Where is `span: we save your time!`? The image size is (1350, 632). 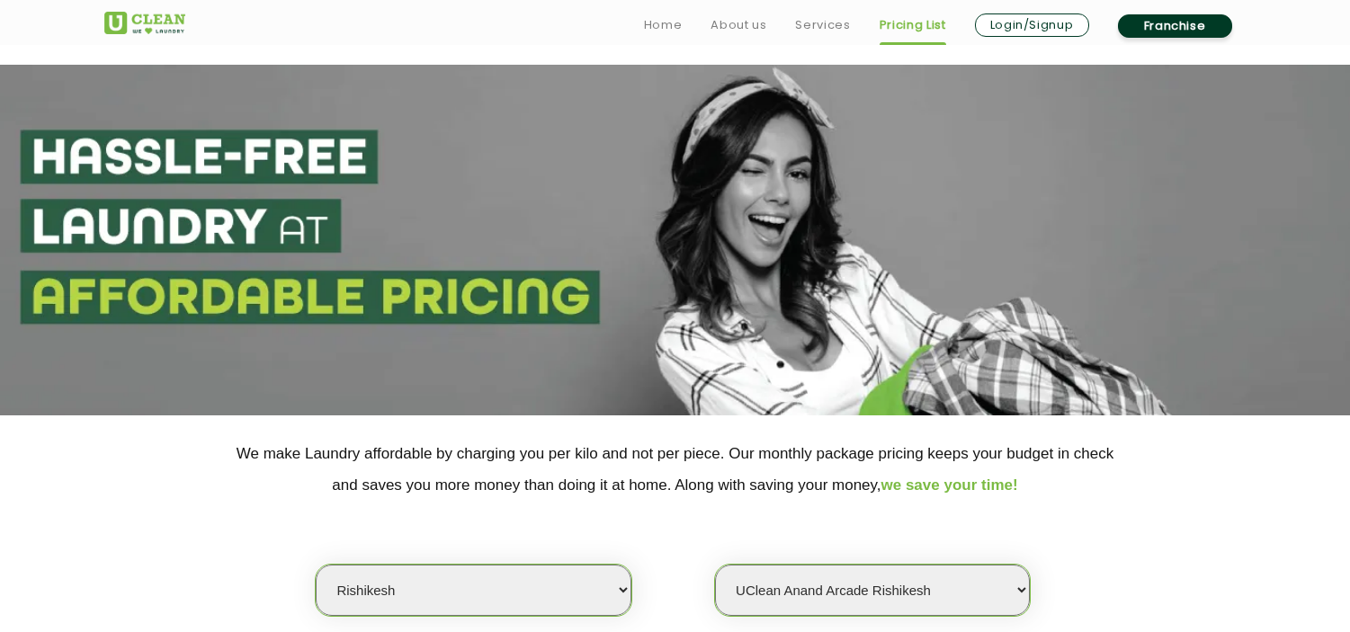
span: we save your time! is located at coordinates (950, 485).